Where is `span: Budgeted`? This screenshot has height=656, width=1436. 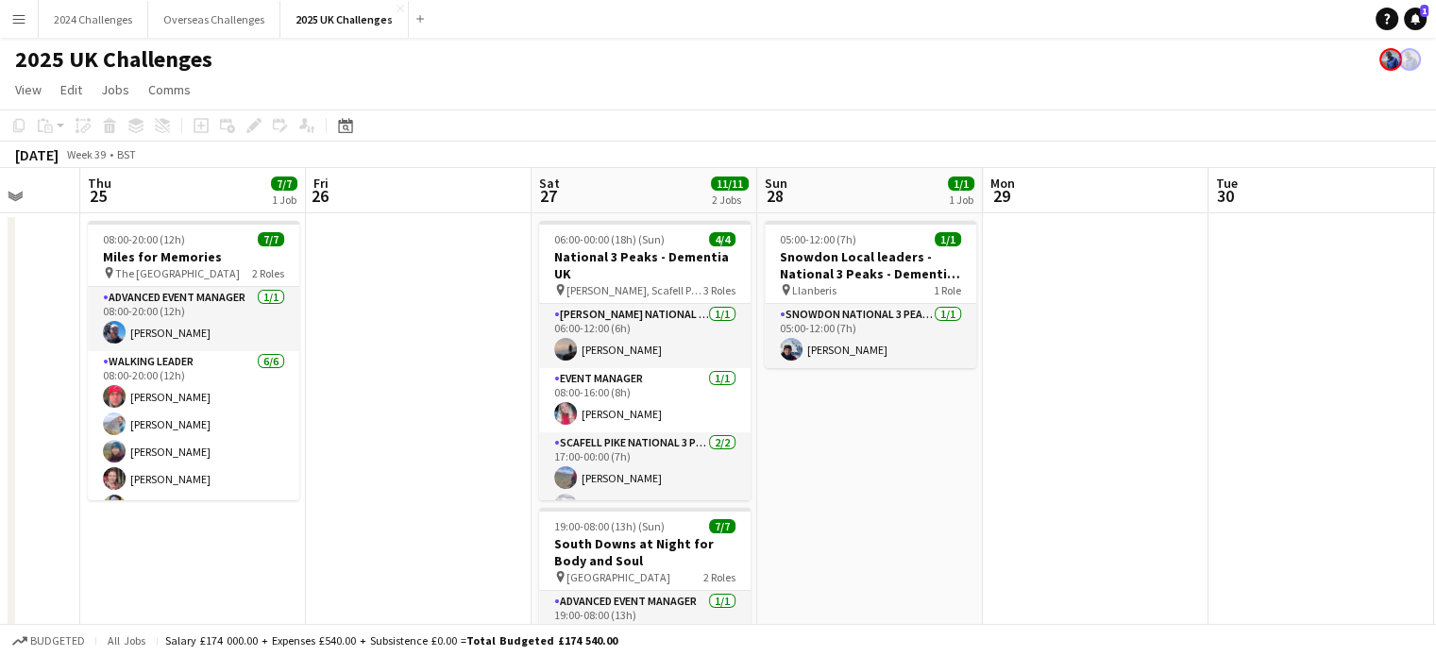
span: Budgeted is located at coordinates (58, 641).